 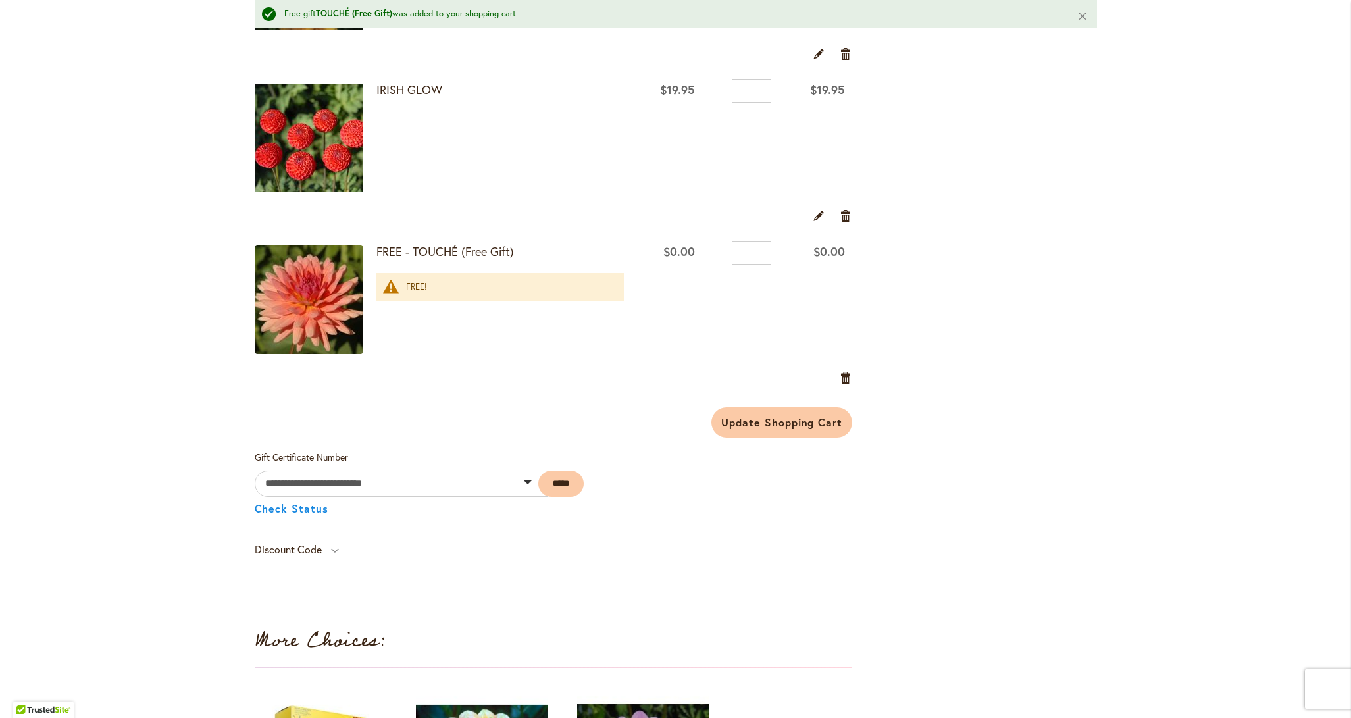 What do you see at coordinates (671, 14) in the screenshot?
I see `div: Free gift was added to your shopping cart` at bounding box center [671, 14].